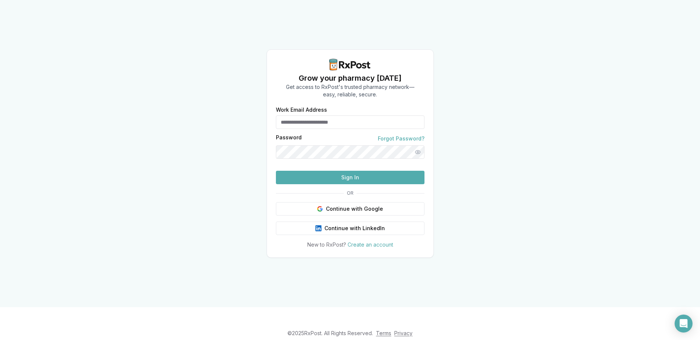 The image size is (700, 340). Describe the element at coordinates (350, 177) in the screenshot. I see `button: Sign In` at that location.